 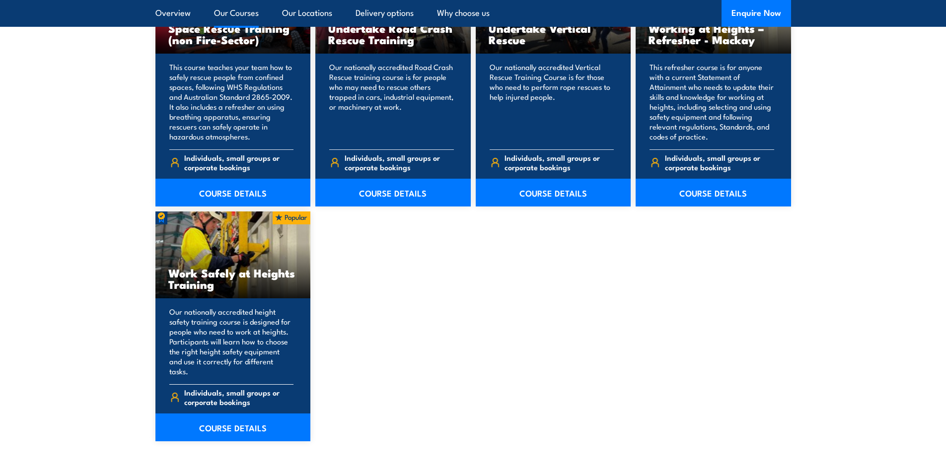 I want to click on p: Our nationally accredited Vertical Rescue Training Course is for those who need to perform rope r..., so click(x=552, y=102).